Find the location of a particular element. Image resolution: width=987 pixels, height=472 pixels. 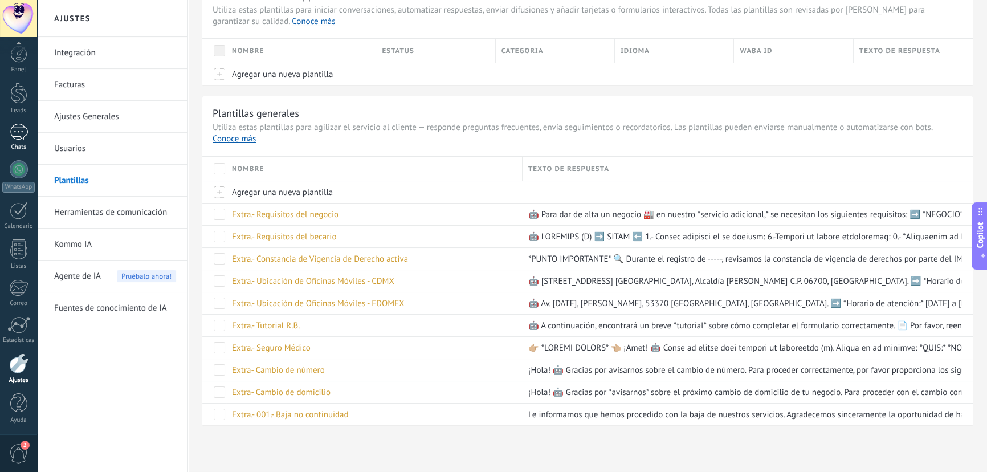

div: ¡Hola! 🤖 Gracias por avisarnos sobre el cambio de número. Para proceder correctamente, por favor ... is located at coordinates (742, 370).